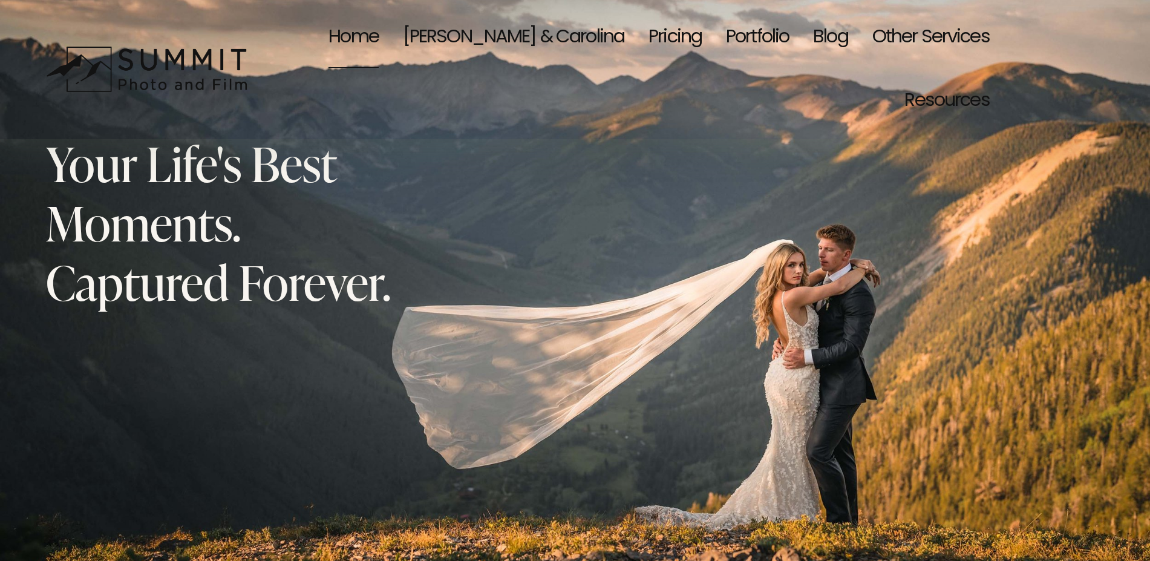 This screenshot has height=561, width=1150. I want to click on a: Portfolio, so click(758, 38).